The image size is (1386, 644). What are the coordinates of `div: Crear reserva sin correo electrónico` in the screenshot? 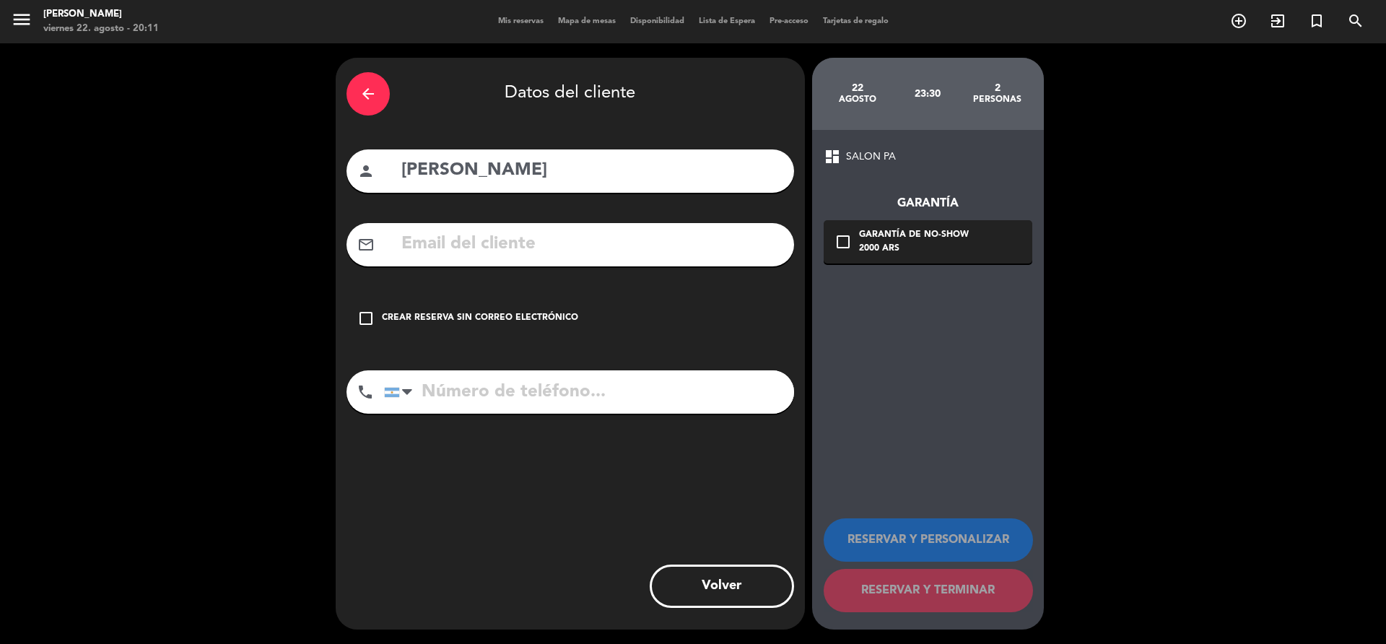 It's located at (480, 318).